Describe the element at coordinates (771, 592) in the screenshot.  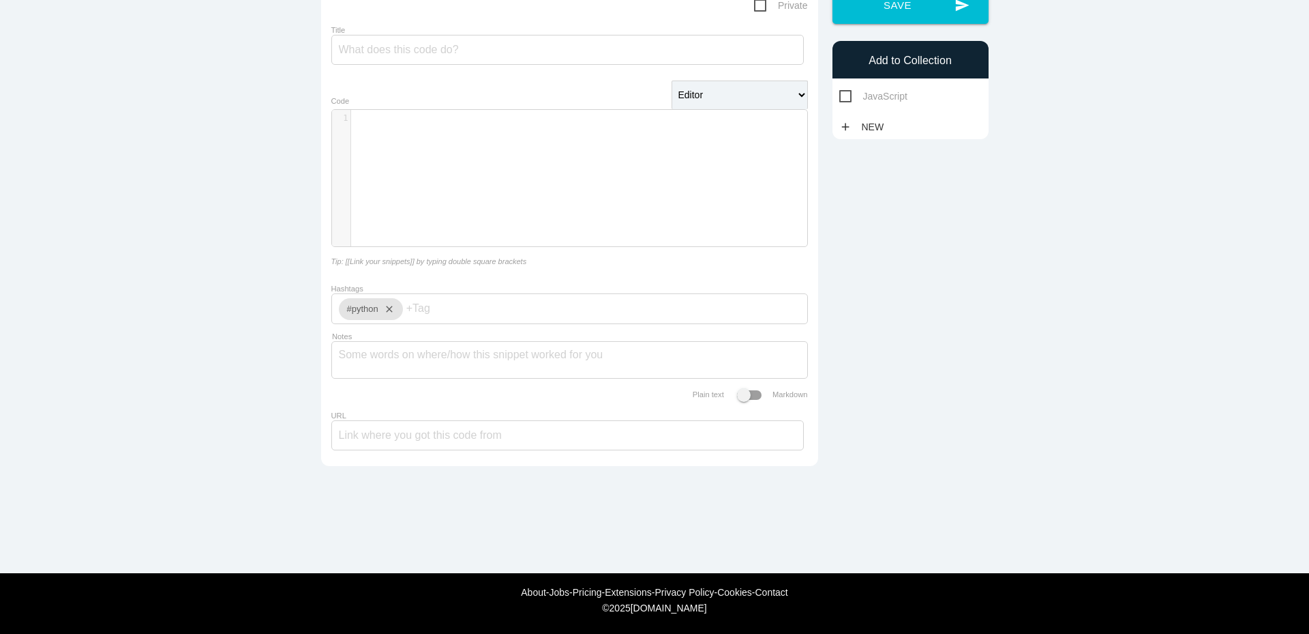
I see `a: Contact` at that location.